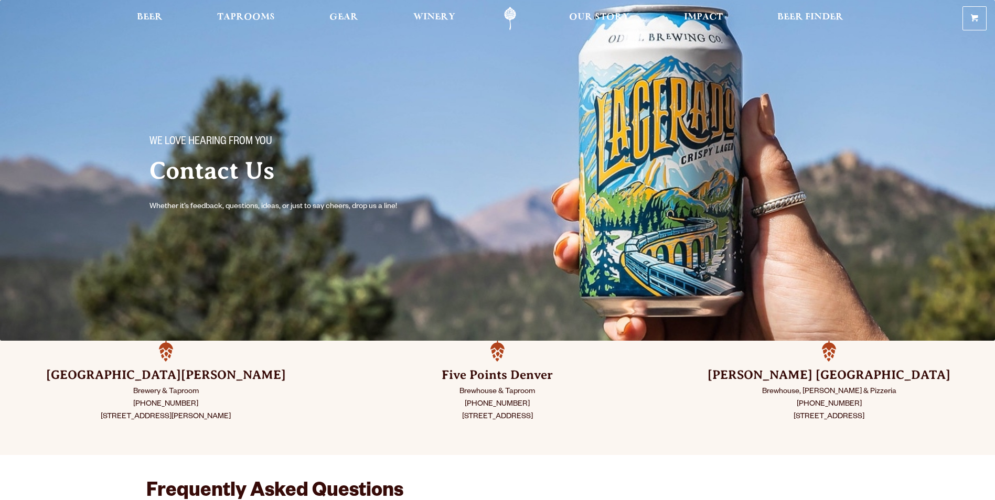 The width and height of the screenshot is (995, 500). Describe the element at coordinates (434, 17) in the screenshot. I see `span: Winery` at that location.